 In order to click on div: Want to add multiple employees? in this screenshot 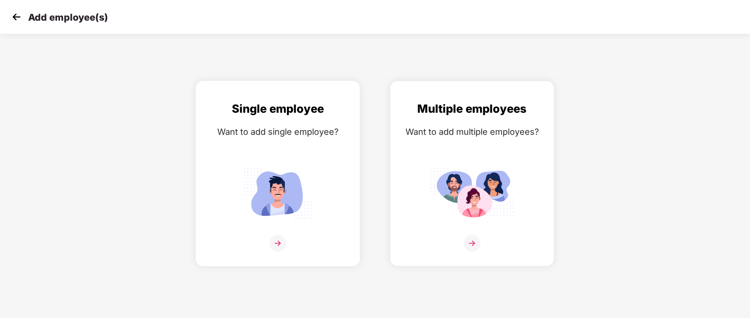, I will do `click(472, 131)`.